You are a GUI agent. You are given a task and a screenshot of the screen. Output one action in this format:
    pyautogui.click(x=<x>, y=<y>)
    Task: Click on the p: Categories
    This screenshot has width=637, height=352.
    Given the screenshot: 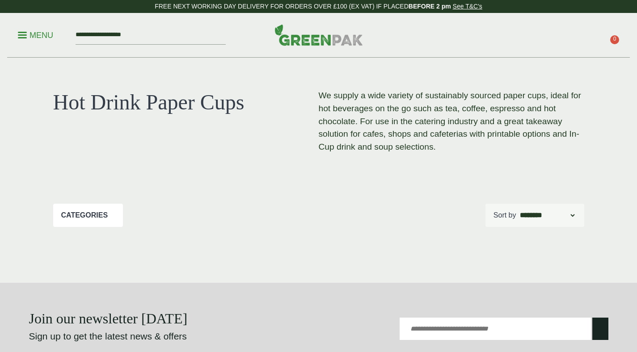 What is the action you would take?
    pyautogui.click(x=85, y=216)
    